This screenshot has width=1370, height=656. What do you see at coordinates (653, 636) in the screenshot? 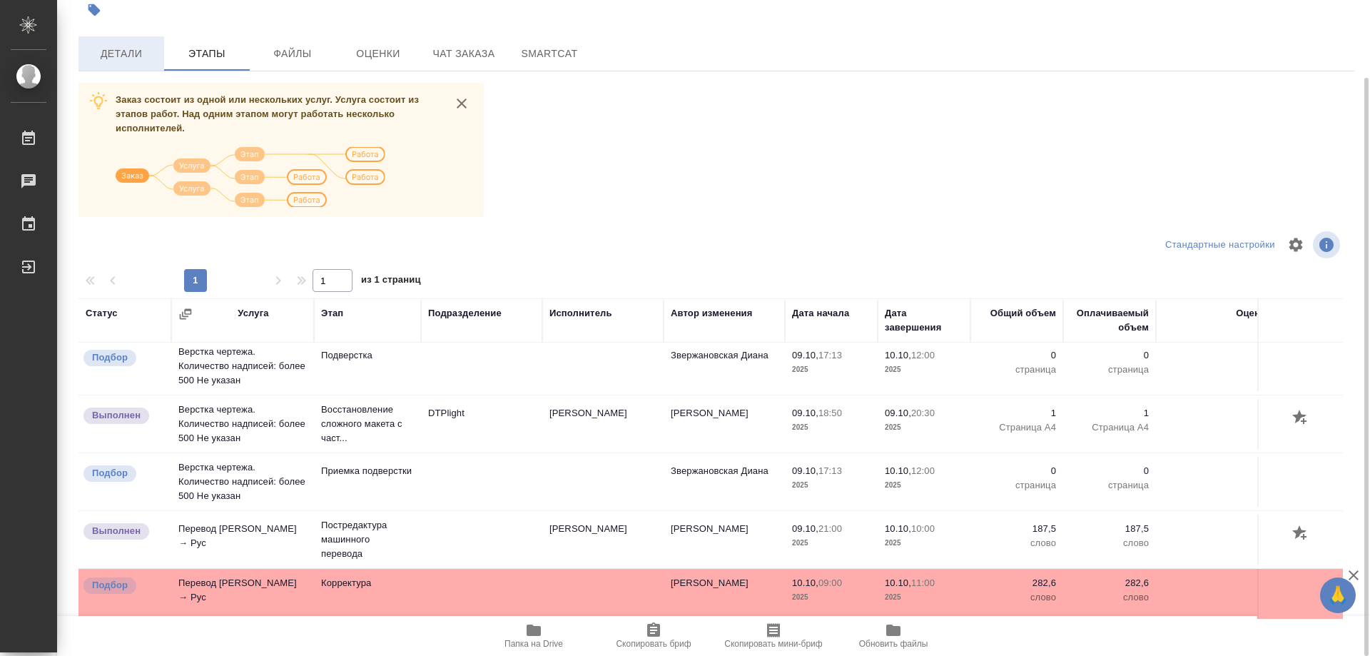
I see `button: Скопировать бриф` at bounding box center [653, 636].